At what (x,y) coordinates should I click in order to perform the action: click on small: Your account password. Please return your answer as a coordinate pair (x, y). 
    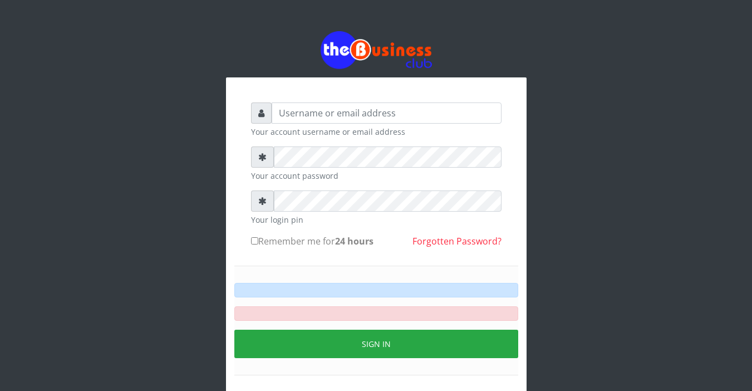
    Looking at the image, I should click on (376, 175).